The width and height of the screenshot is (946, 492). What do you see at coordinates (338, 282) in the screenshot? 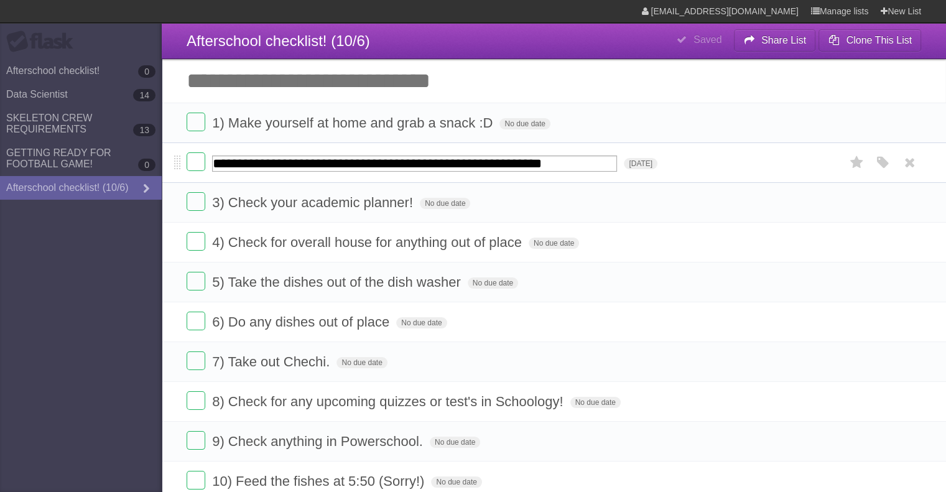
I see `span: 5) Take the dishes out of the dish washer` at bounding box center [338, 282].